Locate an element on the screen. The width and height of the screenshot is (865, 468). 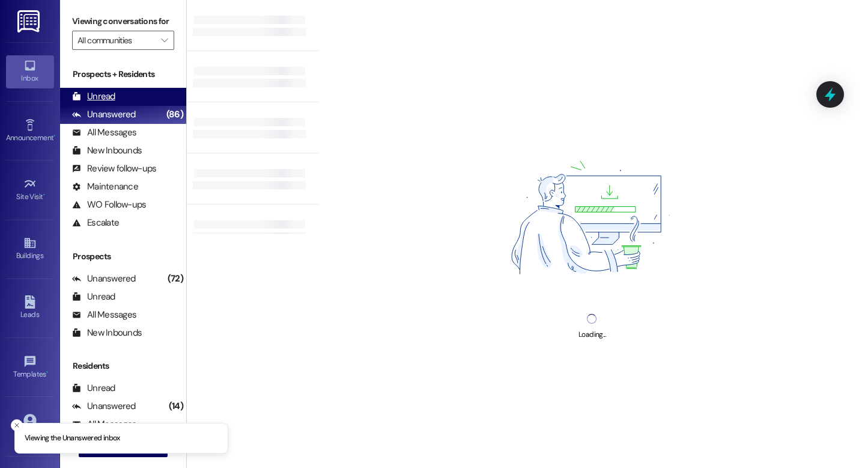
div: (86) is located at coordinates (175, 114).